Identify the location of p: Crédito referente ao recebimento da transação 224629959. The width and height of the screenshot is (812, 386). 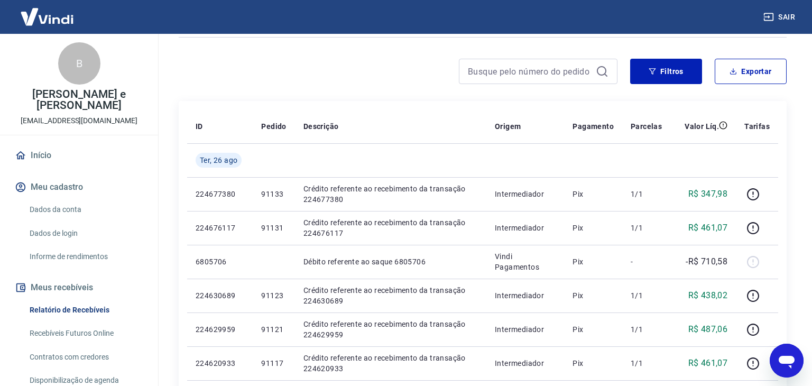
(391, 329).